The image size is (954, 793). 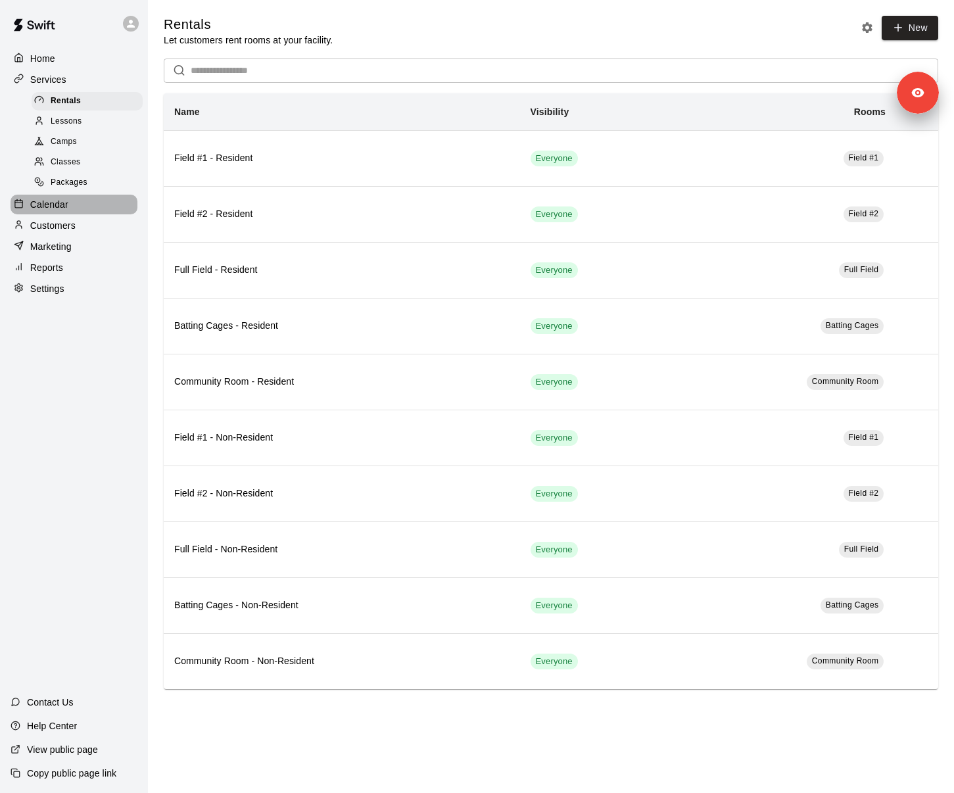 I want to click on div: Packages, so click(x=87, y=183).